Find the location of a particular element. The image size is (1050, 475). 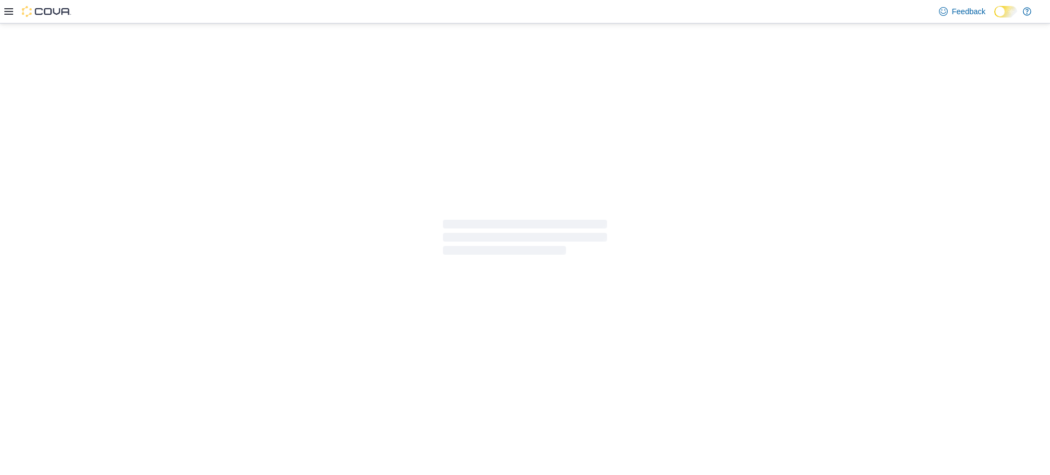

a: Feedback is located at coordinates (962, 11).